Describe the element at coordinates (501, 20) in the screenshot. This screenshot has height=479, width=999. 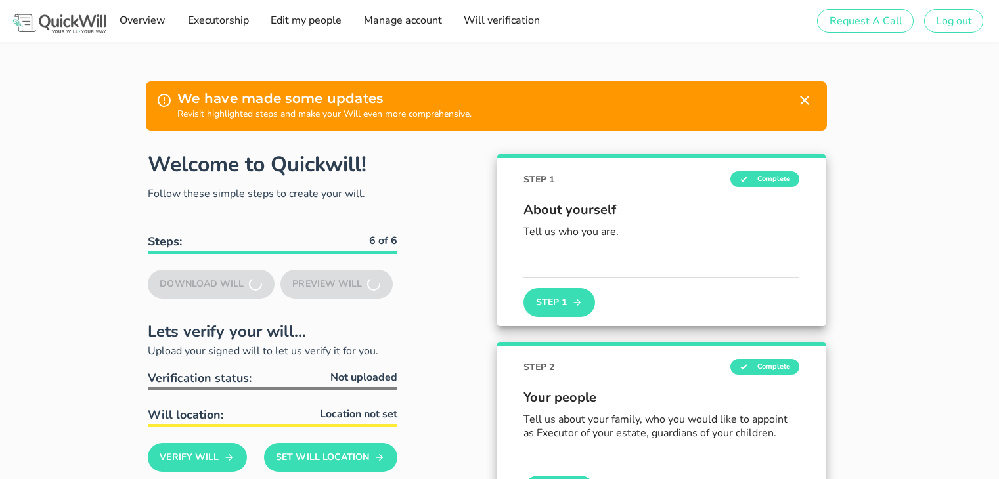
I see `span: Will verification` at that location.